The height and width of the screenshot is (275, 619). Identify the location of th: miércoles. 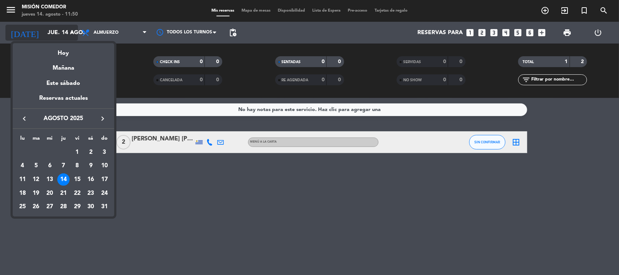
(50, 140).